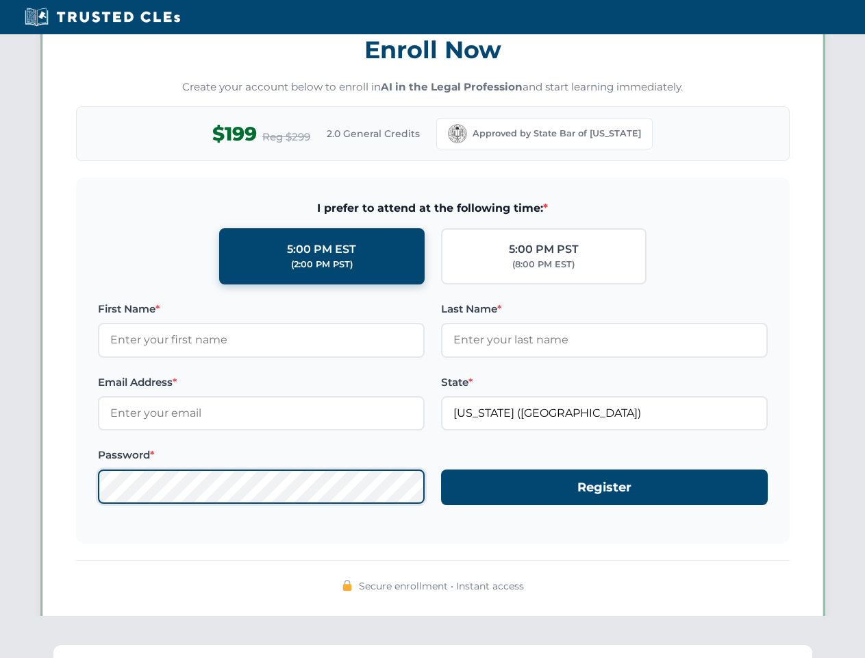 This screenshot has height=658, width=865. I want to click on span: I prefer to attend at the following time:, so click(433, 208).